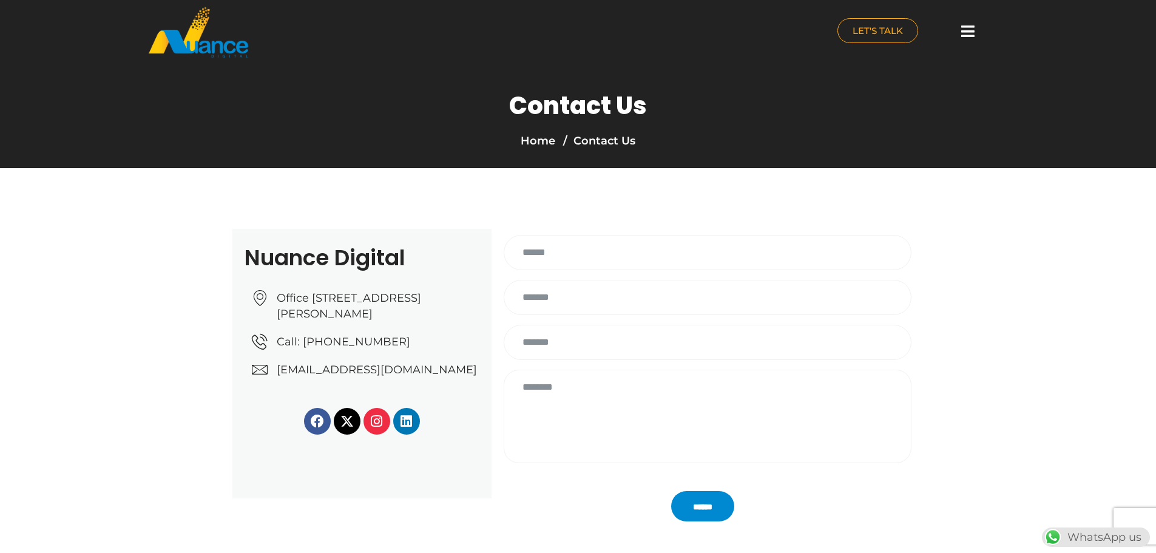  I want to click on img: nuance-qatar_logo, so click(198, 32).